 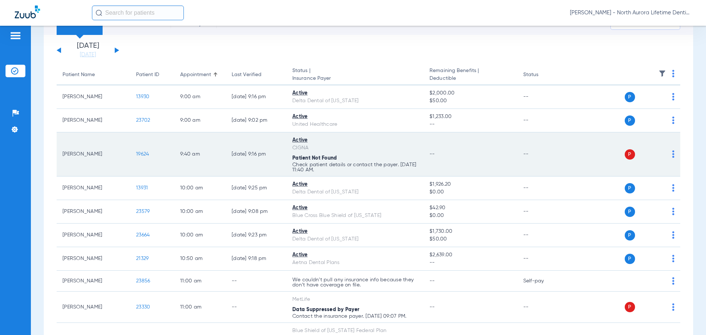 What do you see at coordinates (326, 310) in the screenshot?
I see `span: Data Suppressed by Payer` at bounding box center [326, 310].